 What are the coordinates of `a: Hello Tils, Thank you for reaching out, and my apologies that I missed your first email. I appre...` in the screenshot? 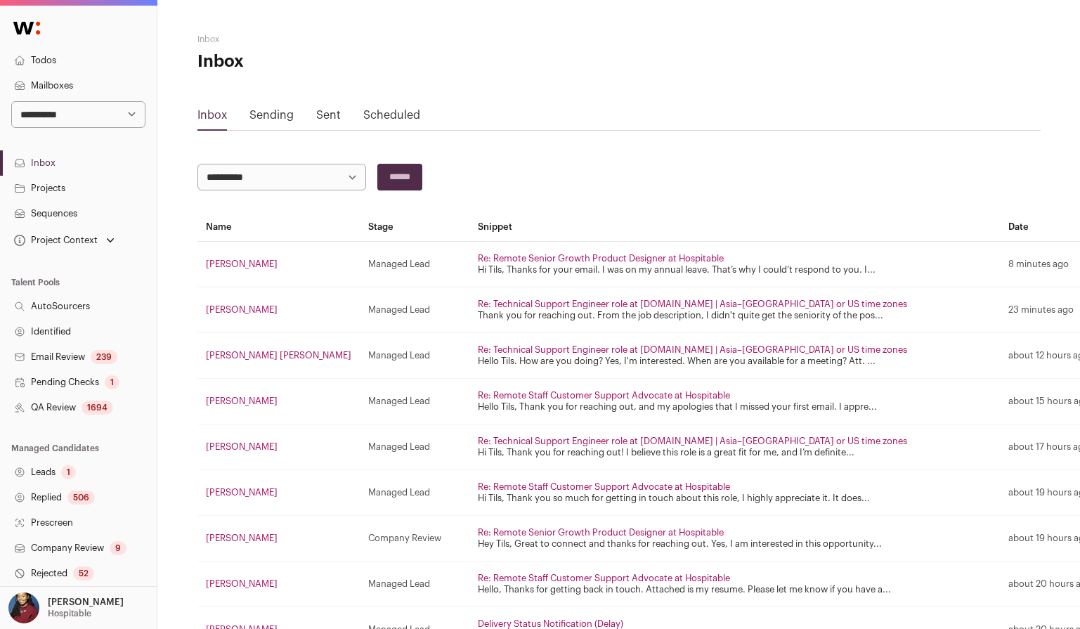 It's located at (677, 406).